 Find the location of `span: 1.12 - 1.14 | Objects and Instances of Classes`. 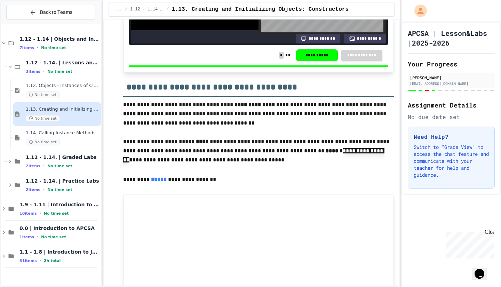

span: 1.12 - 1.14 | Objects and Instances of Classes is located at coordinates (59, 39).